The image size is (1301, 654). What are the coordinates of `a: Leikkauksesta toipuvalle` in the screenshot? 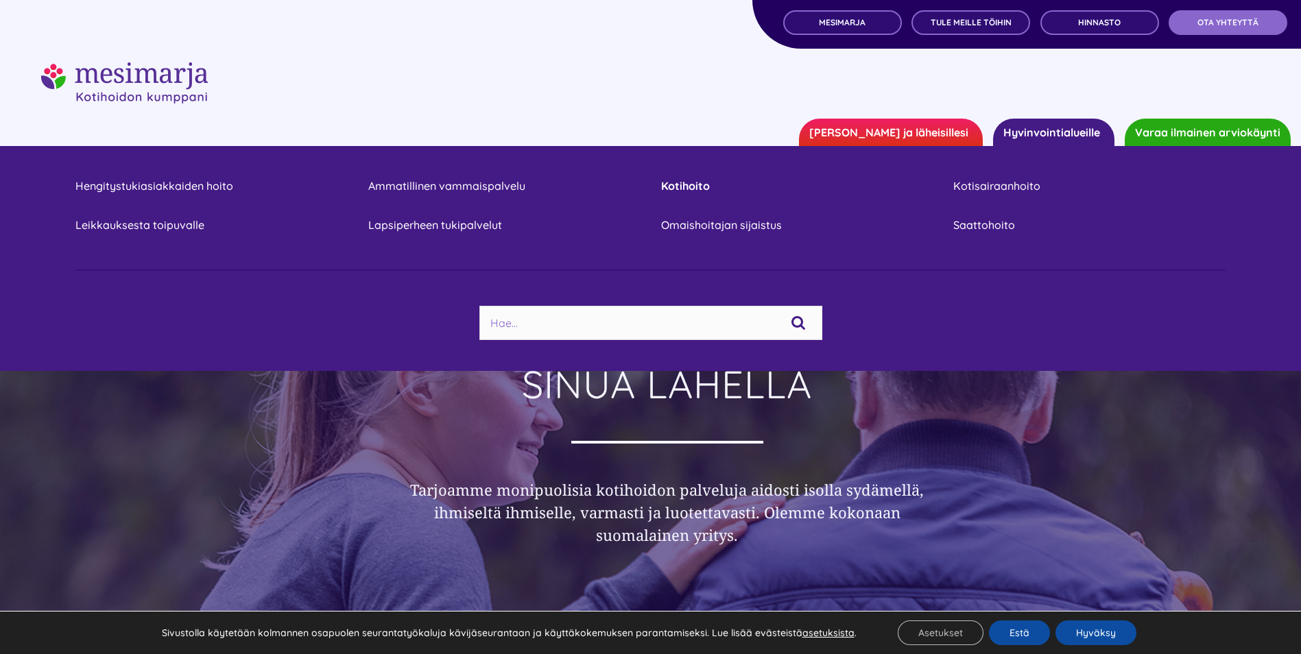 It's located at (211, 225).